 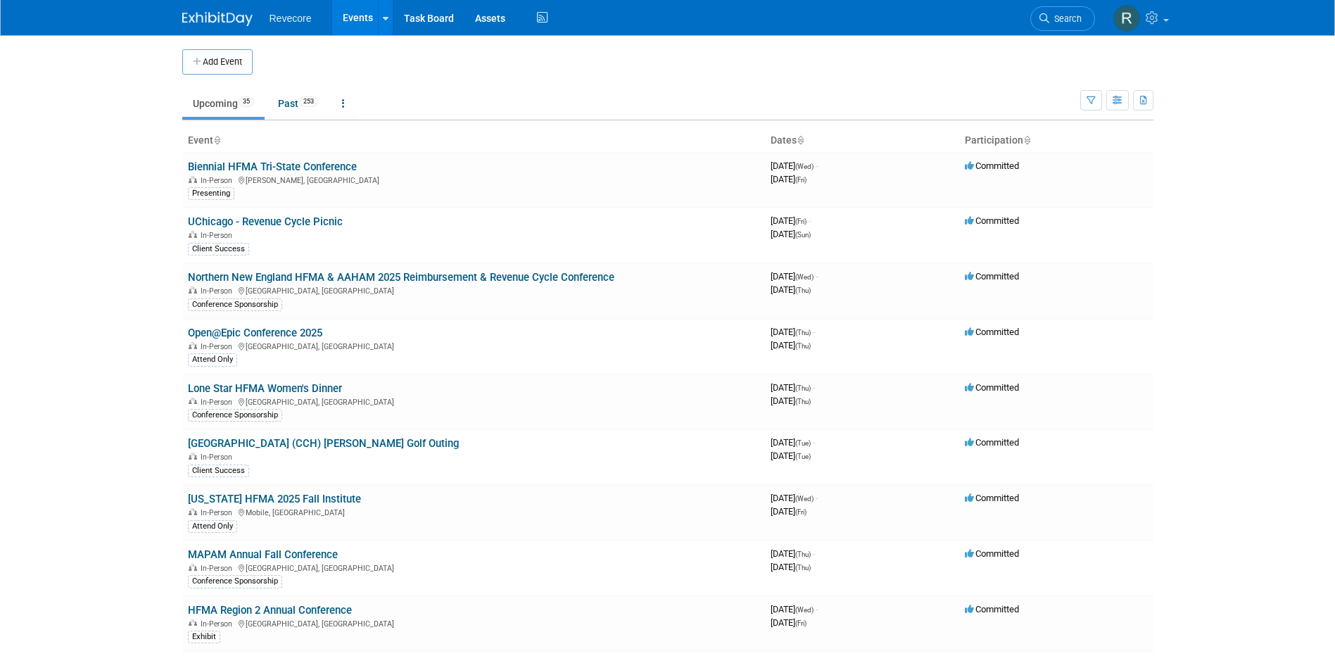 What do you see at coordinates (262, 554) in the screenshot?
I see `a: MAPAM Annual Fall Conference` at bounding box center [262, 554].